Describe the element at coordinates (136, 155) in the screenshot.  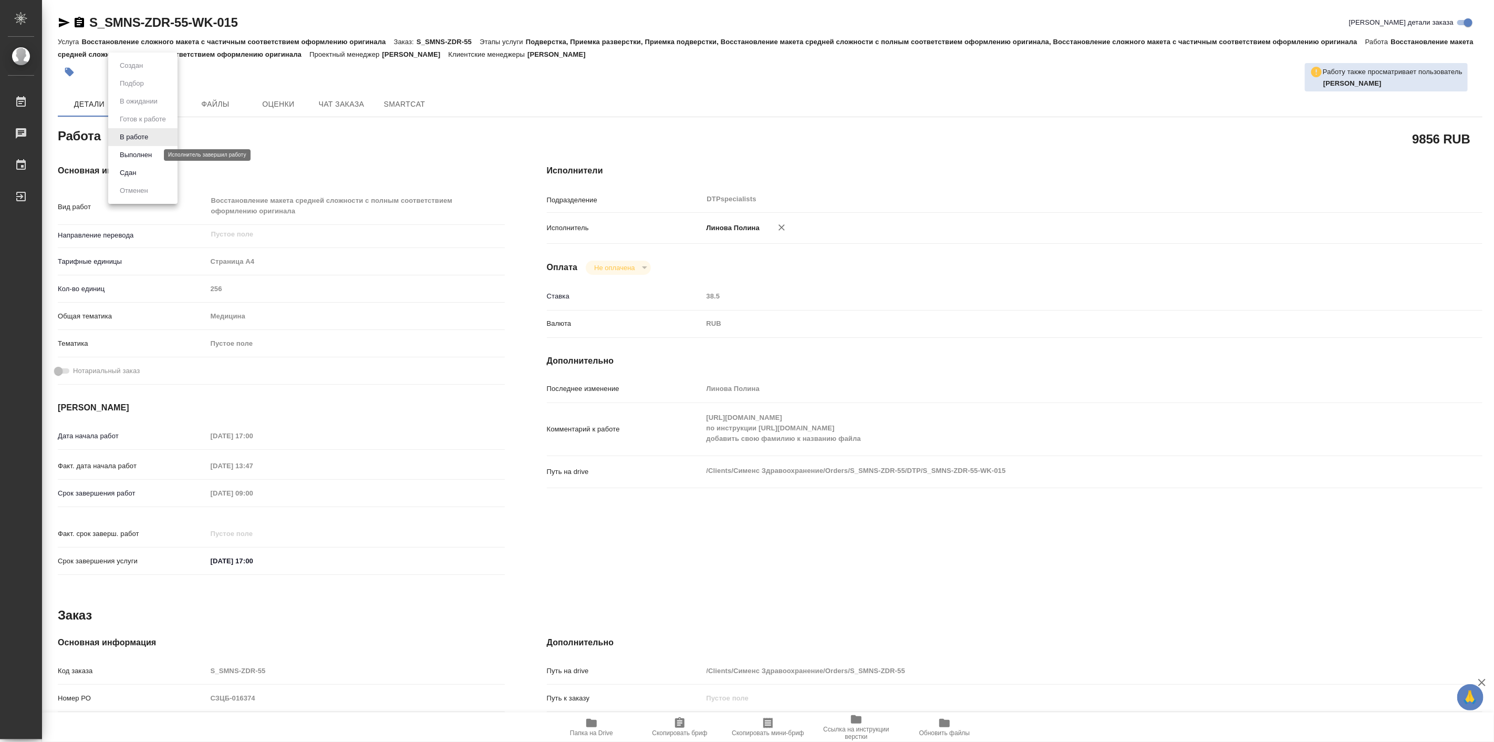
I see `button: Выполнен` at that location.